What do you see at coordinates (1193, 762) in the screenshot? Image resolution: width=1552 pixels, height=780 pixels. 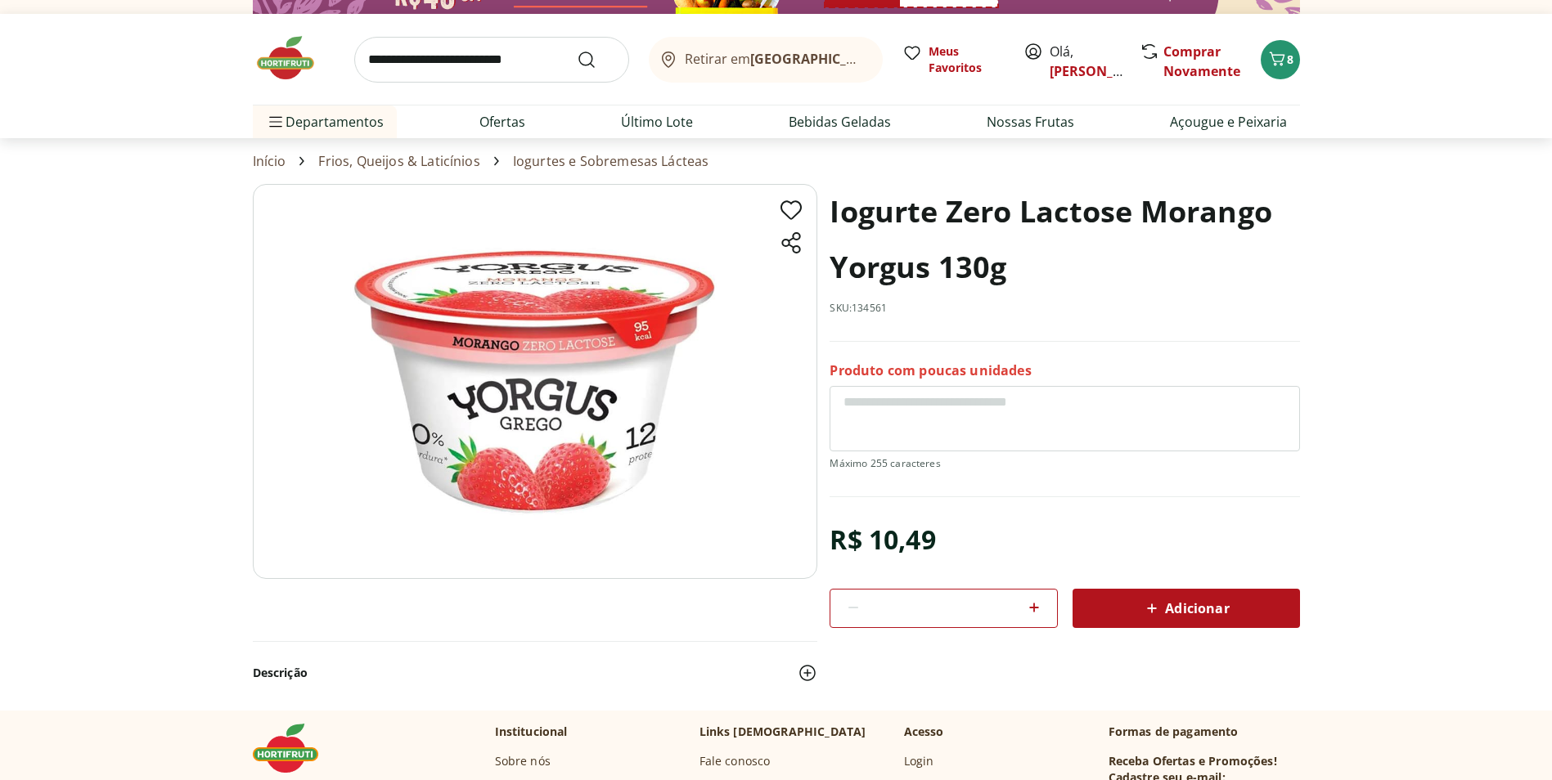 I see `h3: Receba Ofertas e Promoções!` at bounding box center [1193, 762].